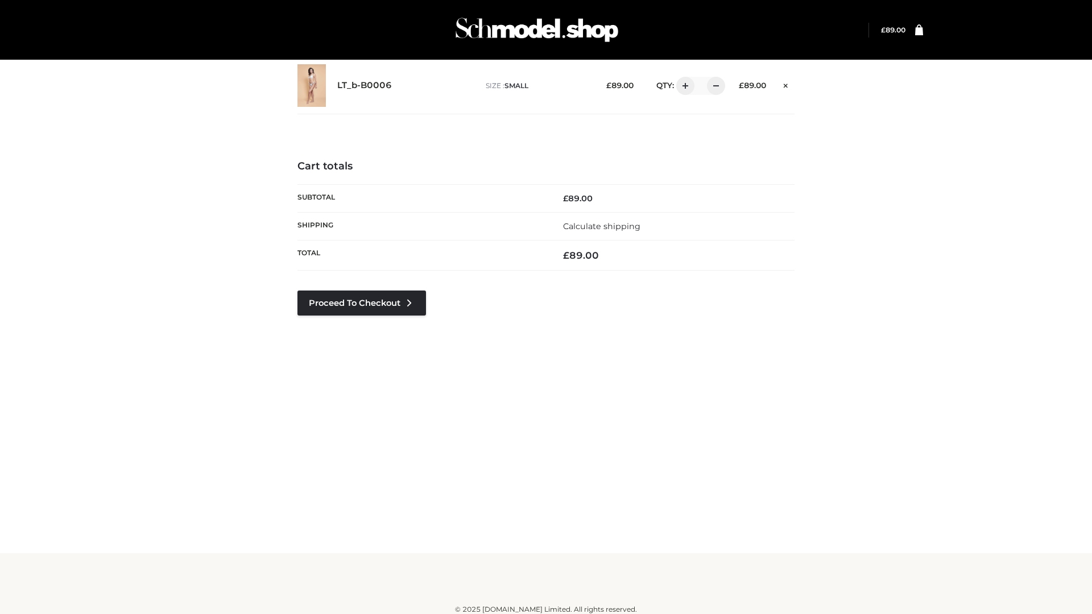 The width and height of the screenshot is (1092, 614). I want to click on a: Schmodel Admin 964, so click(537, 30).